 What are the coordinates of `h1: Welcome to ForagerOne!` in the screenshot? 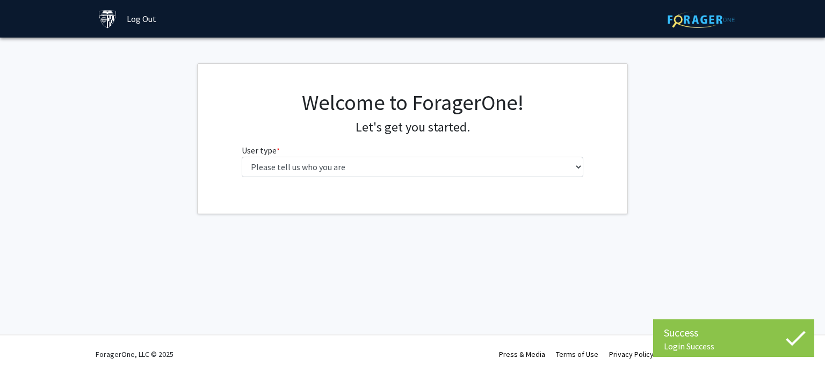 It's located at (413, 103).